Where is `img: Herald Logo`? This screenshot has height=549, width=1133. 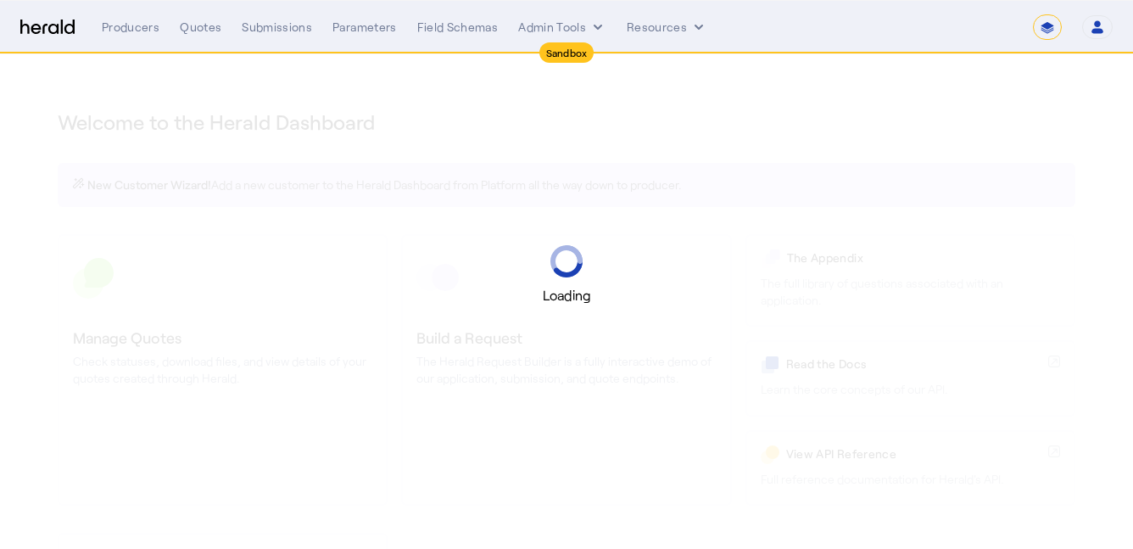 img: Herald Logo is located at coordinates (47, 27).